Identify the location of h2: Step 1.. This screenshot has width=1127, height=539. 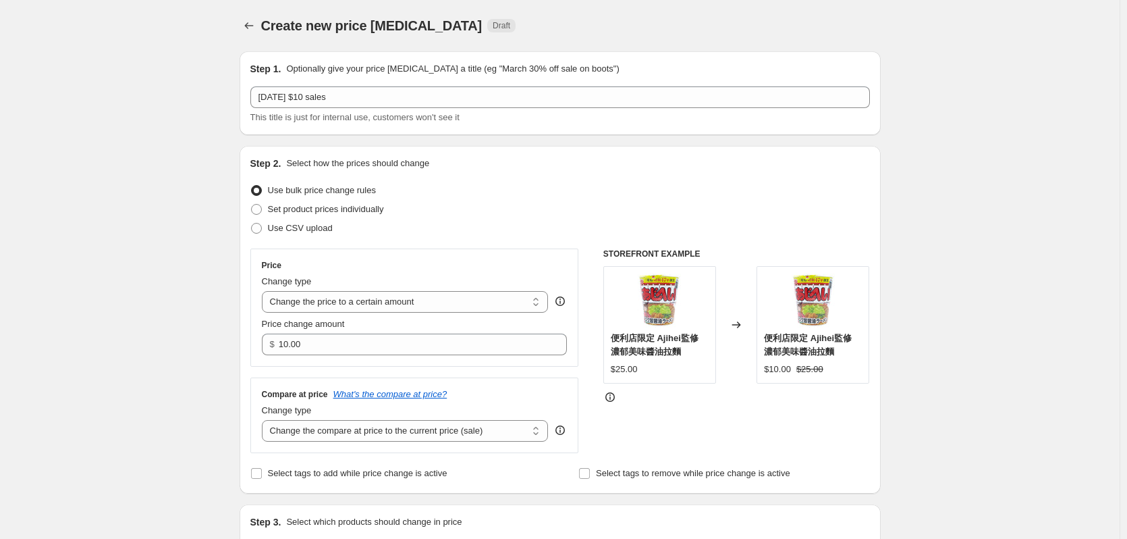
(266, 69).